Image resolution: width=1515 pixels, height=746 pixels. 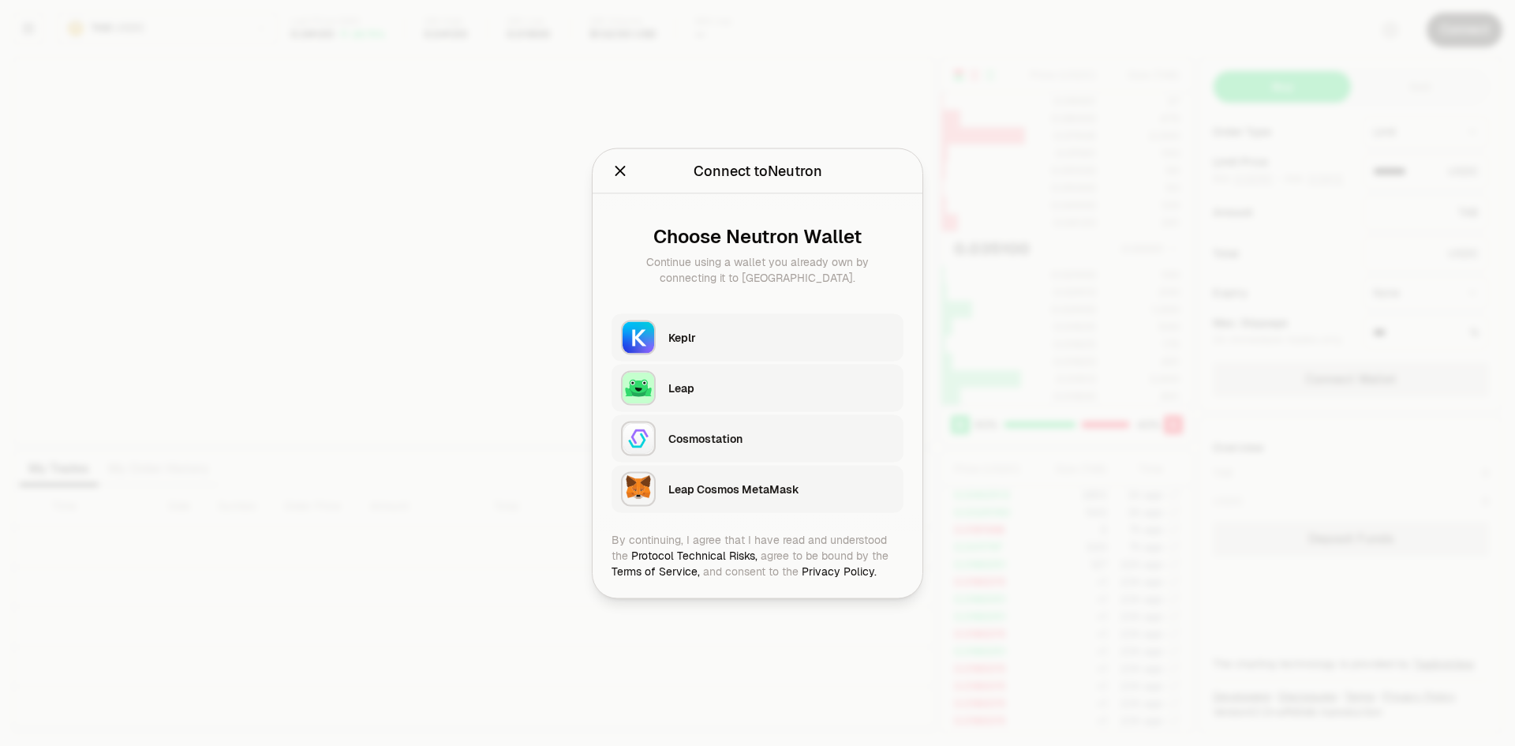 What do you see at coordinates (638, 387) in the screenshot?
I see `img: Leap` at bounding box center [638, 387].